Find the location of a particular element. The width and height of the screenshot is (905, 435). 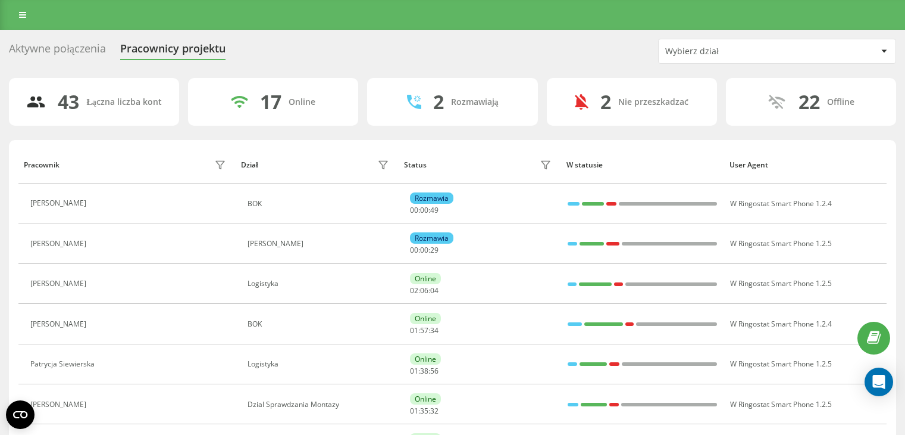

div: W statusie is located at coordinates (642, 165).